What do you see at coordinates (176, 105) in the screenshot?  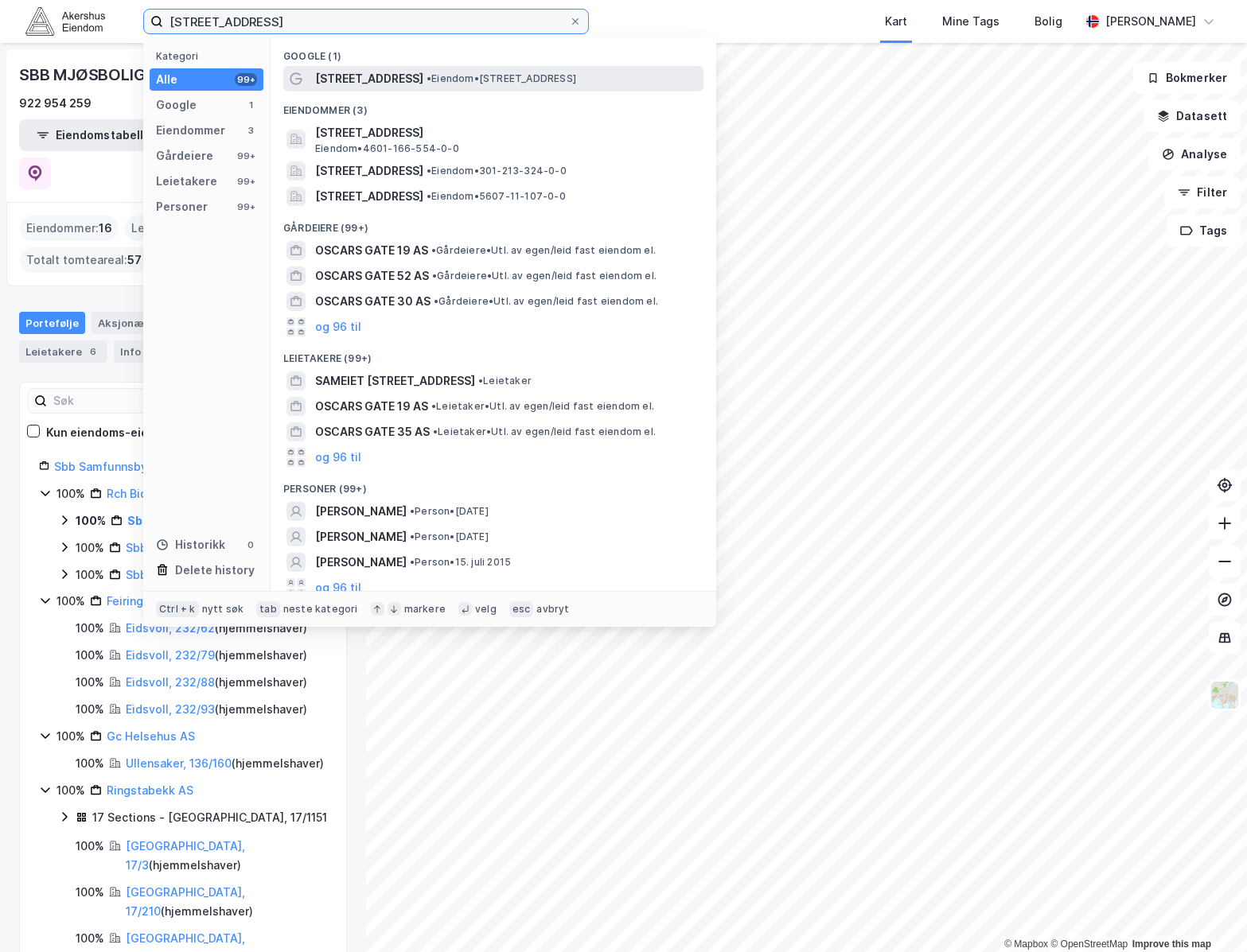 I see `div: Google` at bounding box center [176, 105].